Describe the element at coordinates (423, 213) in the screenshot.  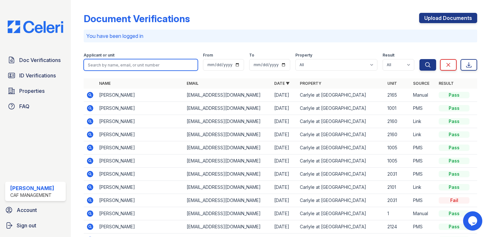
I see `td: Manual` at that location.